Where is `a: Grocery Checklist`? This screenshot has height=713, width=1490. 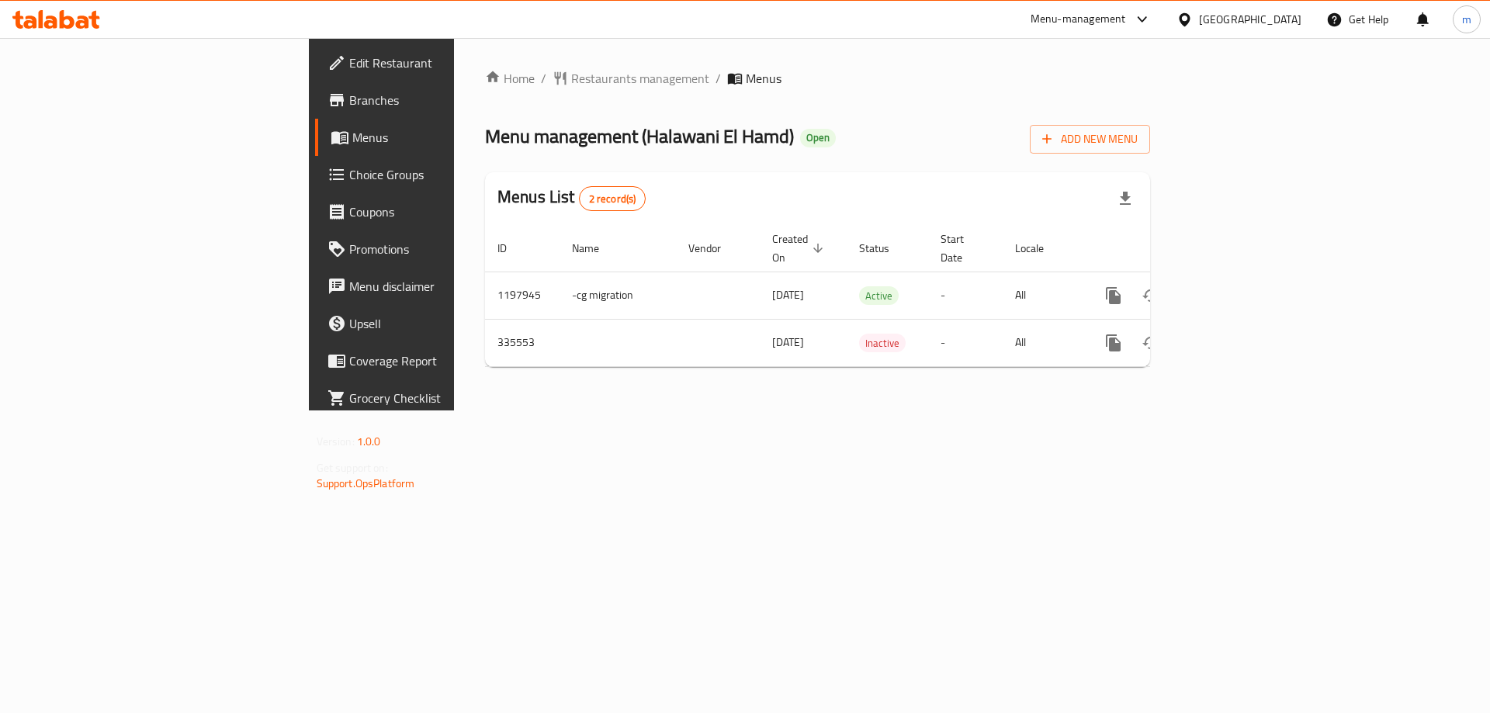 a: Grocery Checklist is located at coordinates (436, 398).